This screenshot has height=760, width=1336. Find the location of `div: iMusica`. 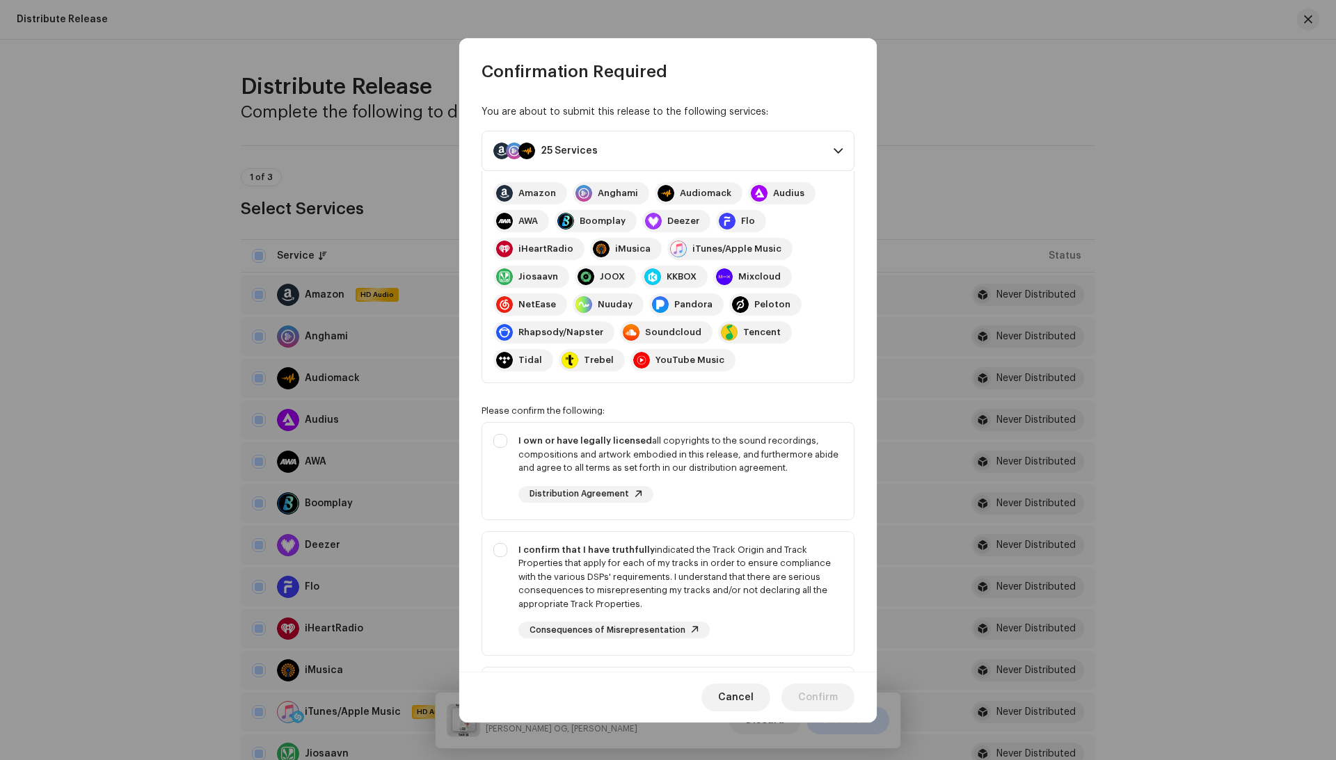

div: iMusica is located at coordinates (632, 249).